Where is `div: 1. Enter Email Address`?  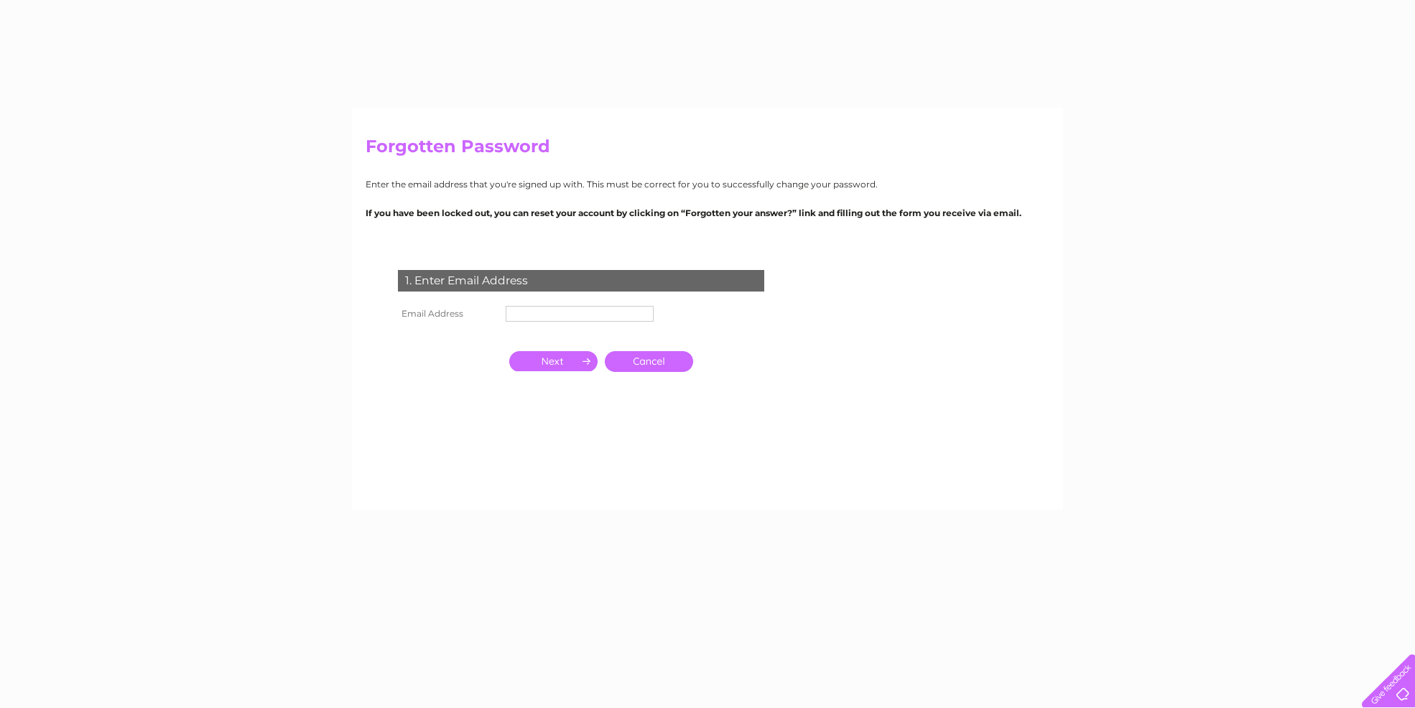 div: 1. Enter Email Address is located at coordinates (581, 281).